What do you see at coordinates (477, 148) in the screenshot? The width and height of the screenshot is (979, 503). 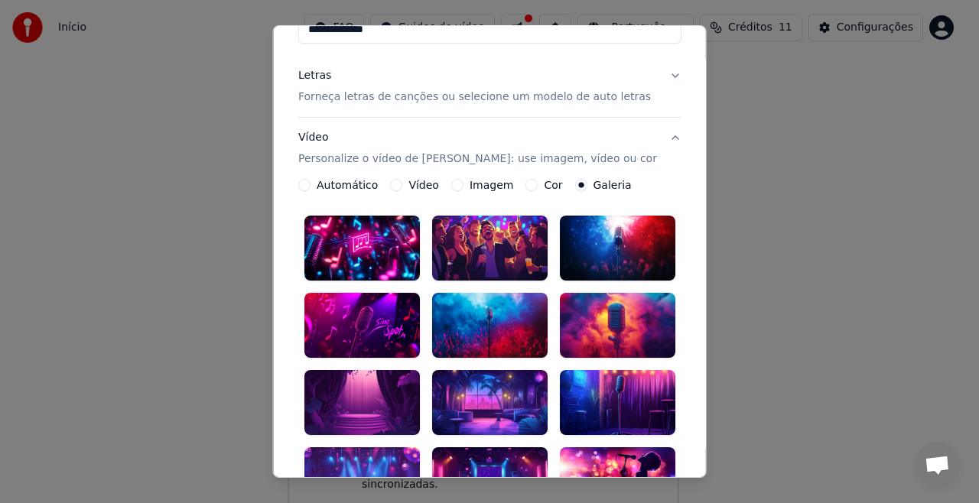 I see `div: Vídeo` at bounding box center [477, 148].